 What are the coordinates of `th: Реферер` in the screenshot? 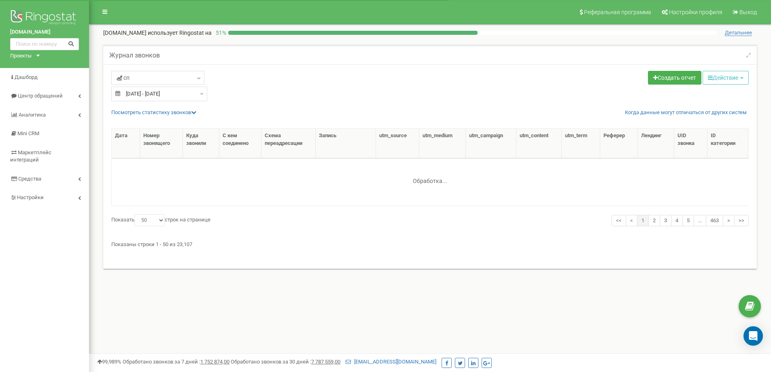 It's located at (619, 143).